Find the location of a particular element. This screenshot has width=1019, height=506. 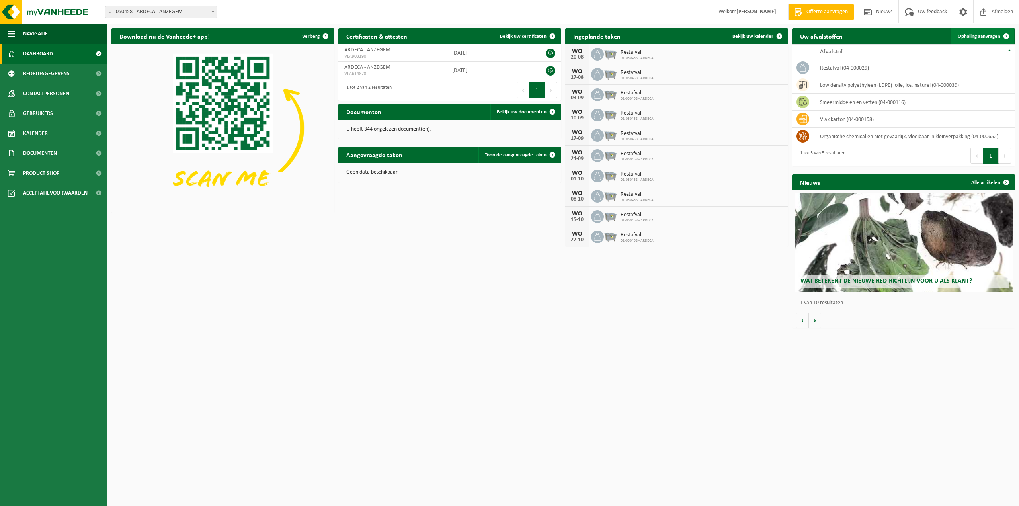

p: U heeft 344 ongelezen document(en). is located at coordinates (450, 129).